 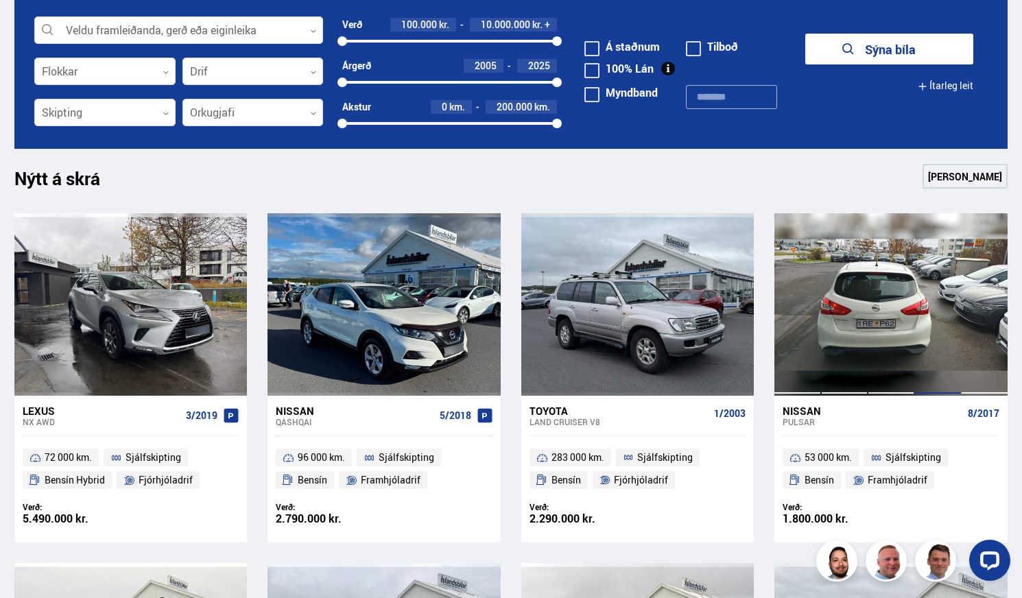 What do you see at coordinates (69, 183) in the screenshot?
I see `h1: Nýtt á skrá` at bounding box center [69, 183].